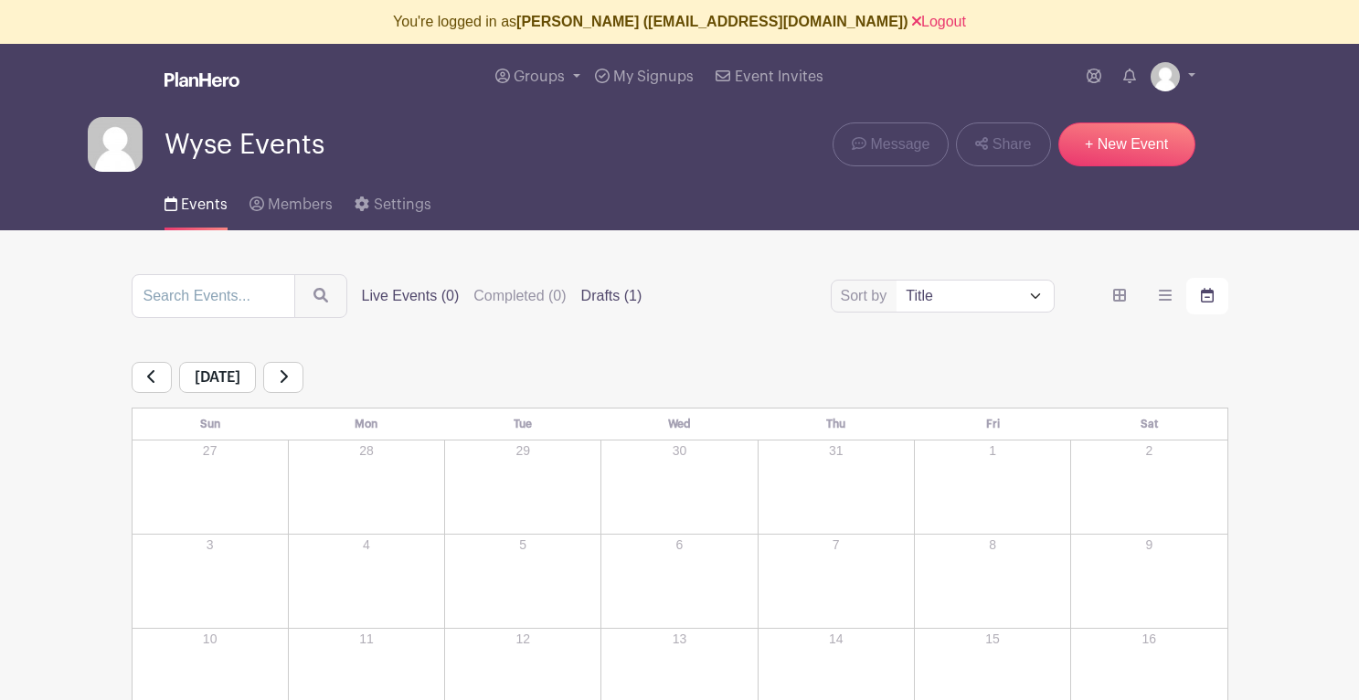 Image resolution: width=1359 pixels, height=700 pixels. I want to click on div: order and view, so click(1164, 296).